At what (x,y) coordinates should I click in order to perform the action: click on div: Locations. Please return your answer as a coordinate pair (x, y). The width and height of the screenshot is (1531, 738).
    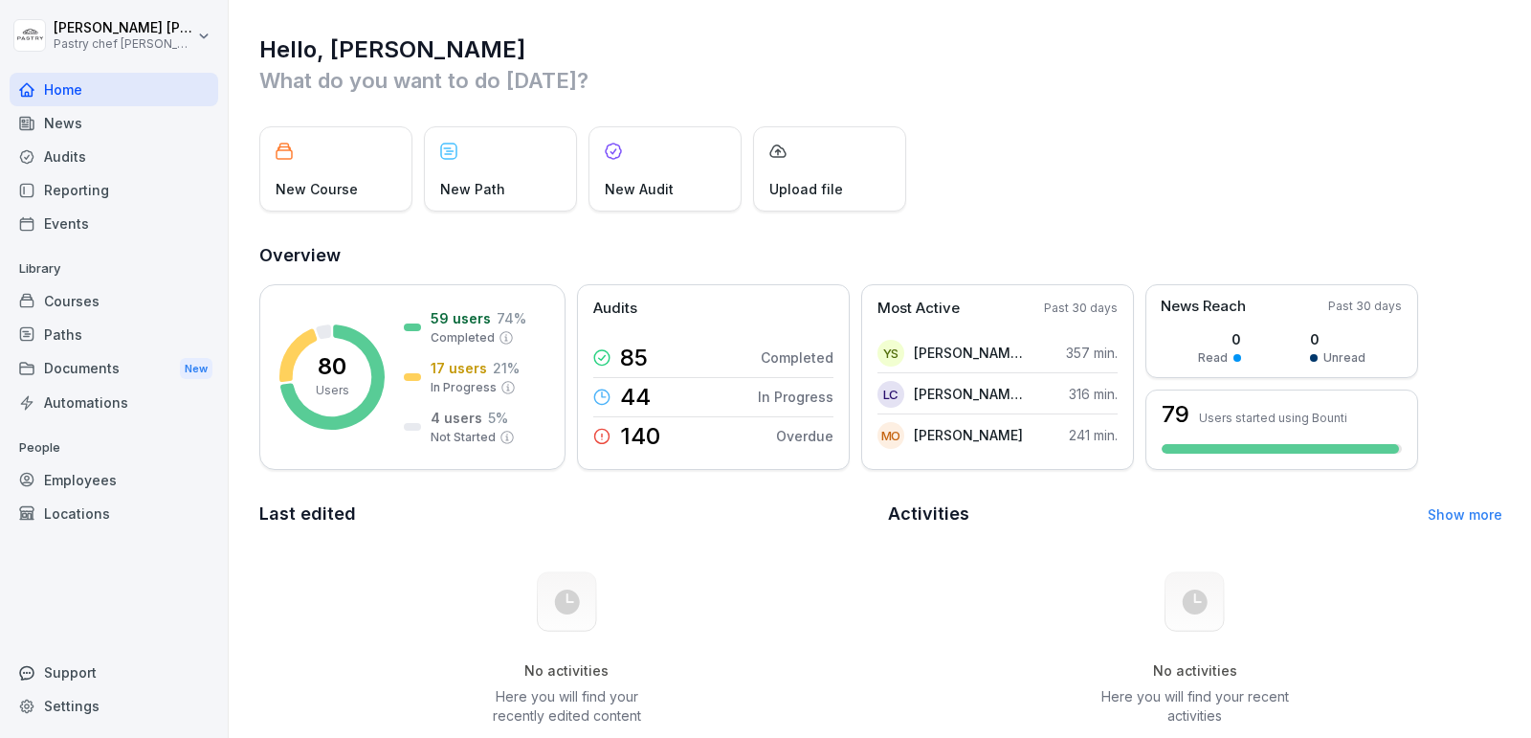
    Looking at the image, I should click on (114, 513).